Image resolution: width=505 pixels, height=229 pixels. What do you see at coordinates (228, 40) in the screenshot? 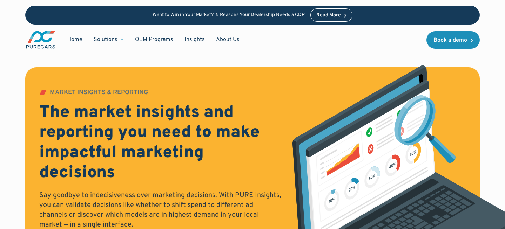
I see `a: About Us` at bounding box center [228, 40].